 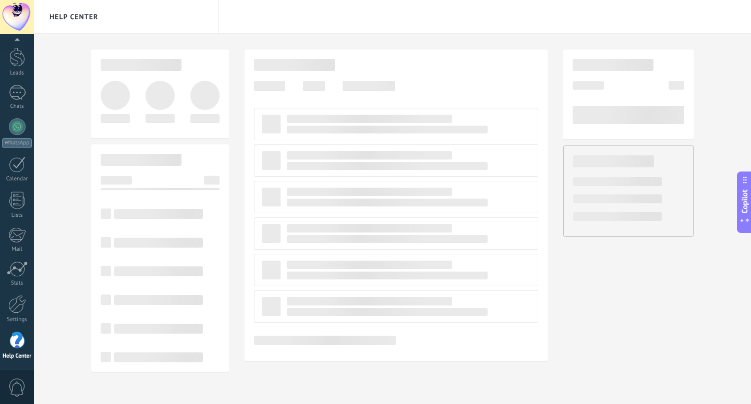 What do you see at coordinates (17, 249) in the screenshot?
I see `div: Mail` at bounding box center [17, 249].